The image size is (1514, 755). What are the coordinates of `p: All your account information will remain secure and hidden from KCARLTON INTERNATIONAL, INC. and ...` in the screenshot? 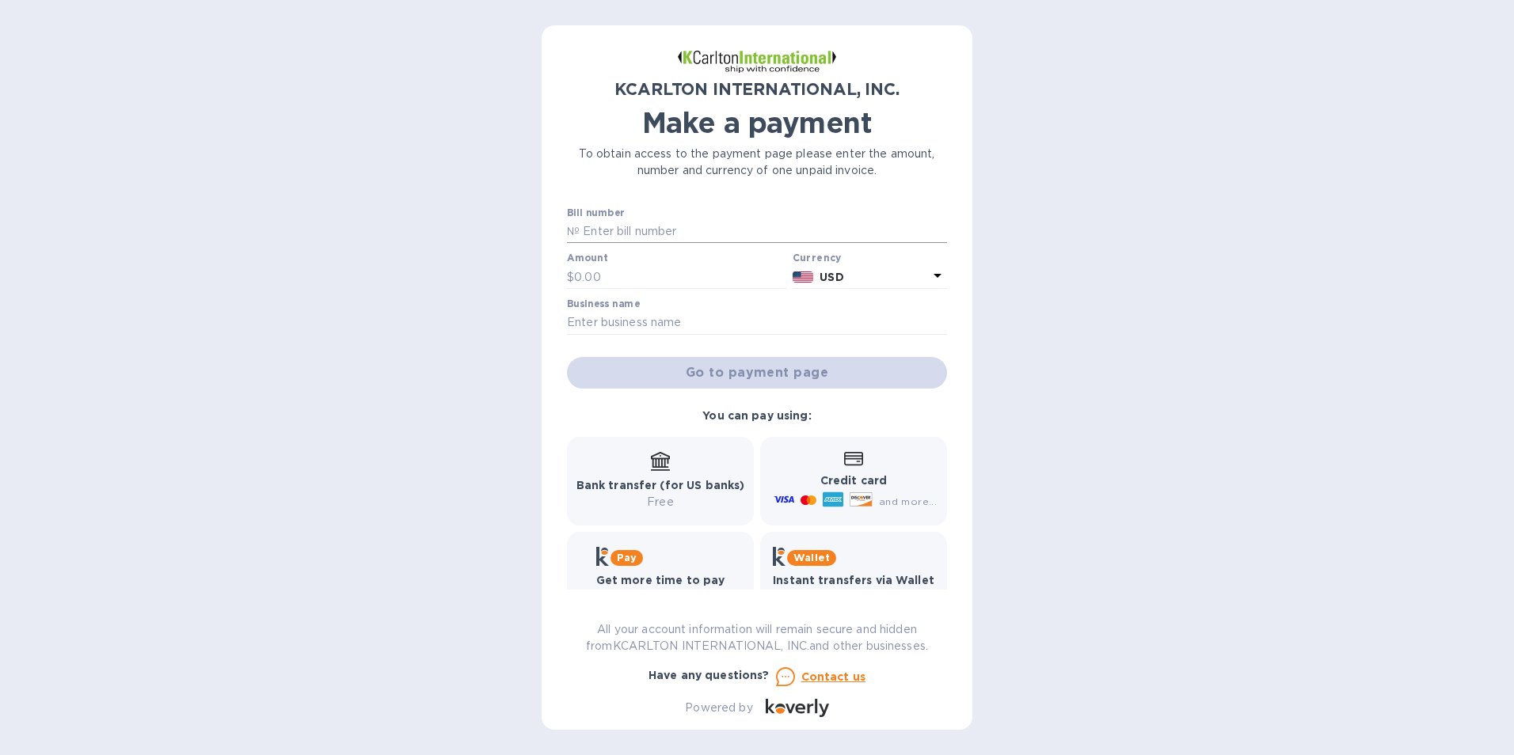 It's located at (757, 638).